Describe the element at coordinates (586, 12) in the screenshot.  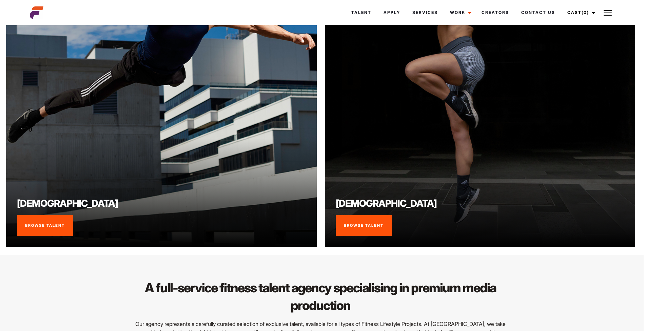
I see `span: (0)` at that location.